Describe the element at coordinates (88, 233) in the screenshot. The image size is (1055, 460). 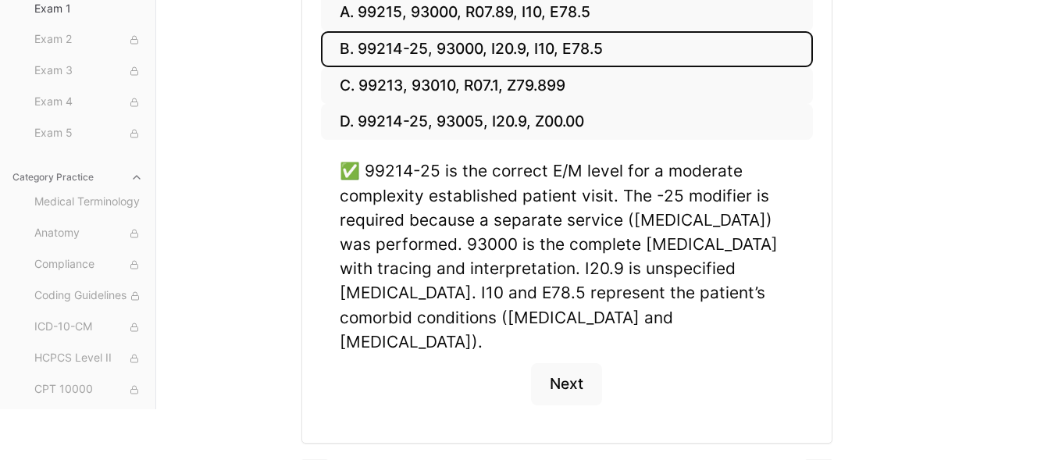
I see `span: Anatomy` at that location.